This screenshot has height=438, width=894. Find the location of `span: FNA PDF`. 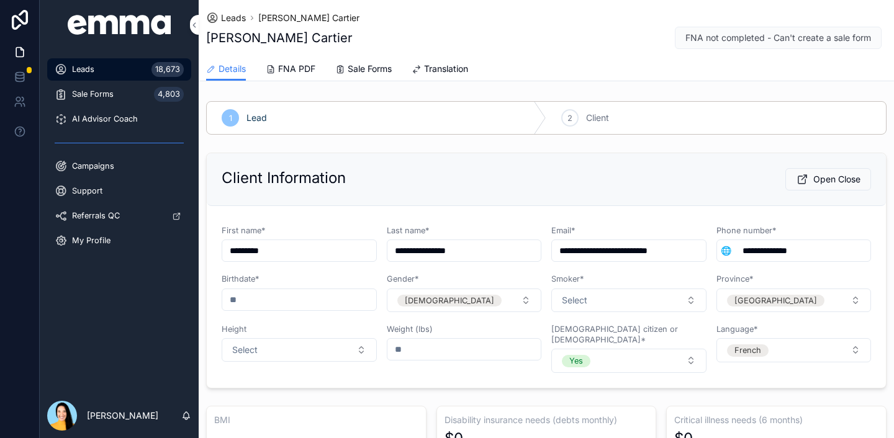

span: FNA PDF is located at coordinates (297, 69).